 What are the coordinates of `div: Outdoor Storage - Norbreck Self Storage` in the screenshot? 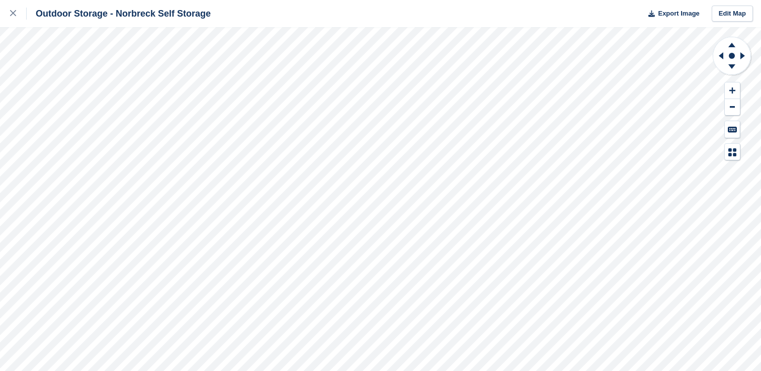 It's located at (119, 14).